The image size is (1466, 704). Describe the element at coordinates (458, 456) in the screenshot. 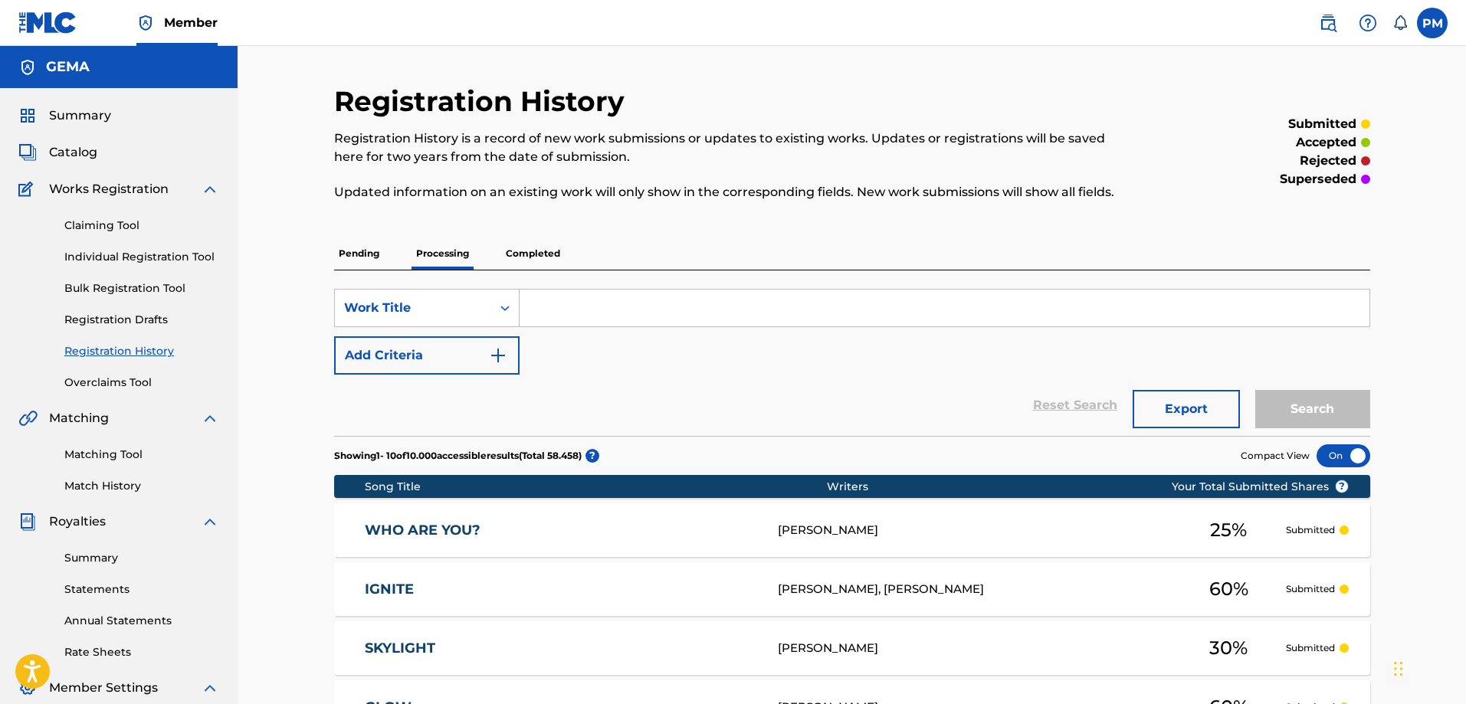

I see `p: Showing 1 - 10 of 10.000 accessible results (Total 58.458 )` at that location.